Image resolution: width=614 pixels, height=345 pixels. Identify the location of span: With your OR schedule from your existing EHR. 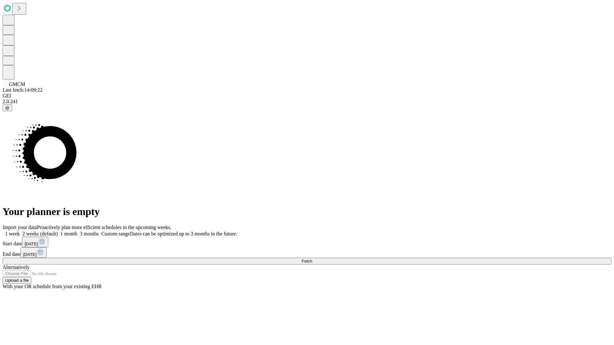
(52, 286).